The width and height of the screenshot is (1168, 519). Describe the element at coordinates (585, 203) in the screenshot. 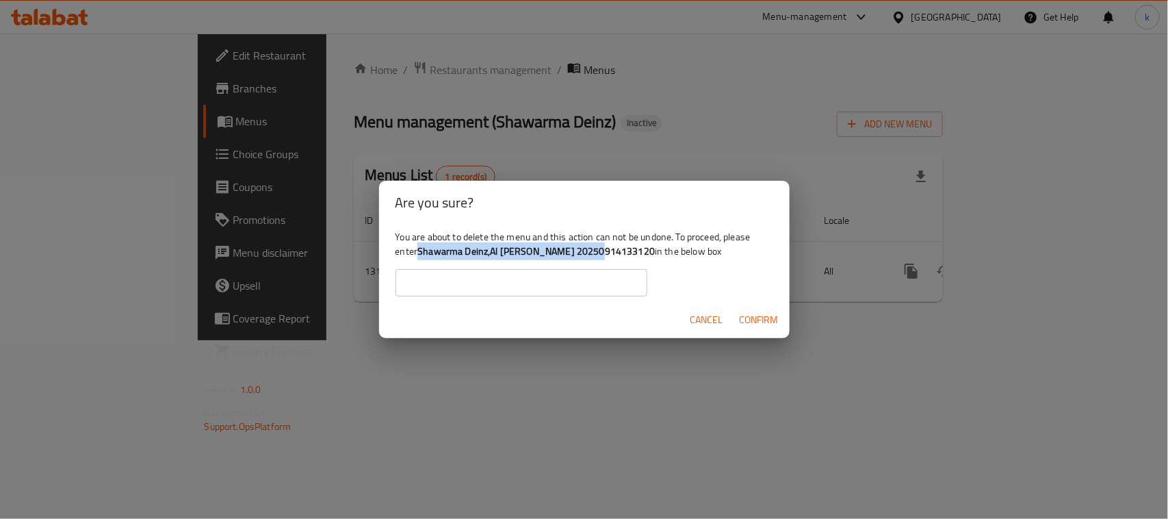

I see `h2: Are you sure?` at that location.